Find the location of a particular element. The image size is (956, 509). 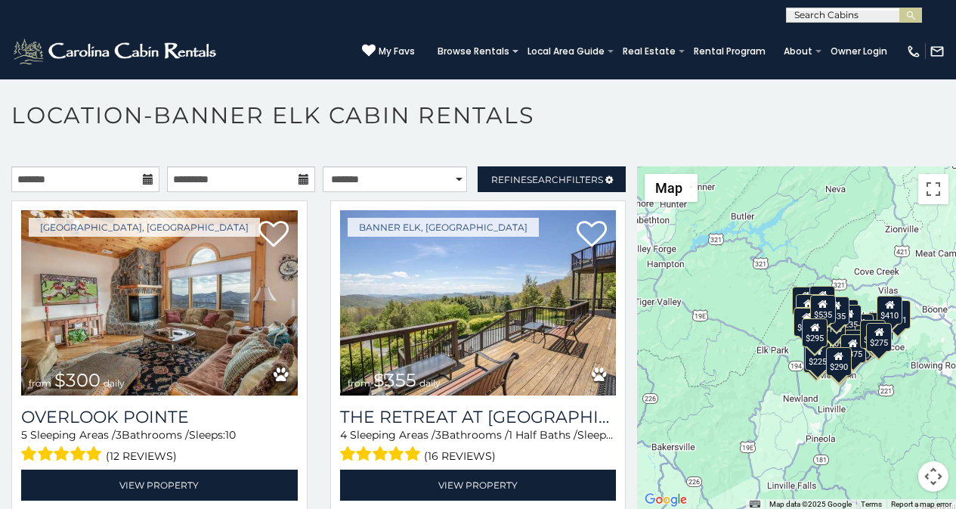

h3: The Retreat at Mountain Meadows is located at coordinates (479, 417).